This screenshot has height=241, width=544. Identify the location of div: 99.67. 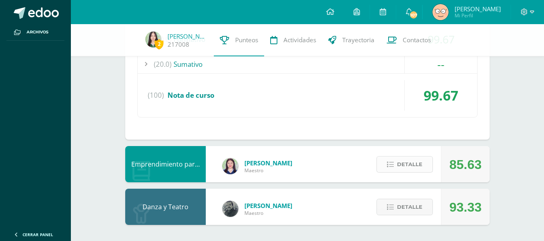
(441, 95).